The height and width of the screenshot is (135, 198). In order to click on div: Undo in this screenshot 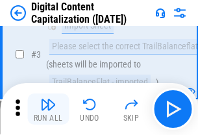, I will do `click(90, 118)`.